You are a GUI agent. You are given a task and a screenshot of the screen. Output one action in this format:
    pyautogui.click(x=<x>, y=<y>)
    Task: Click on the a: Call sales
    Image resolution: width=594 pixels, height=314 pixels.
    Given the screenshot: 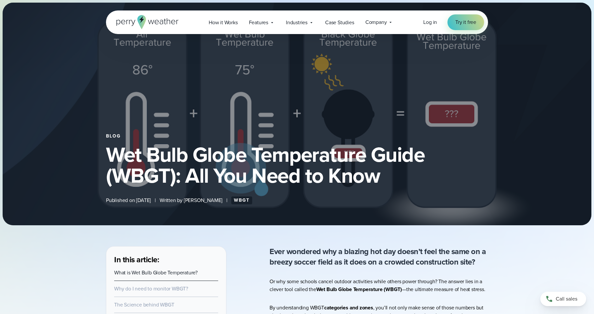 What is the action you would take?
    pyautogui.click(x=563, y=299)
    